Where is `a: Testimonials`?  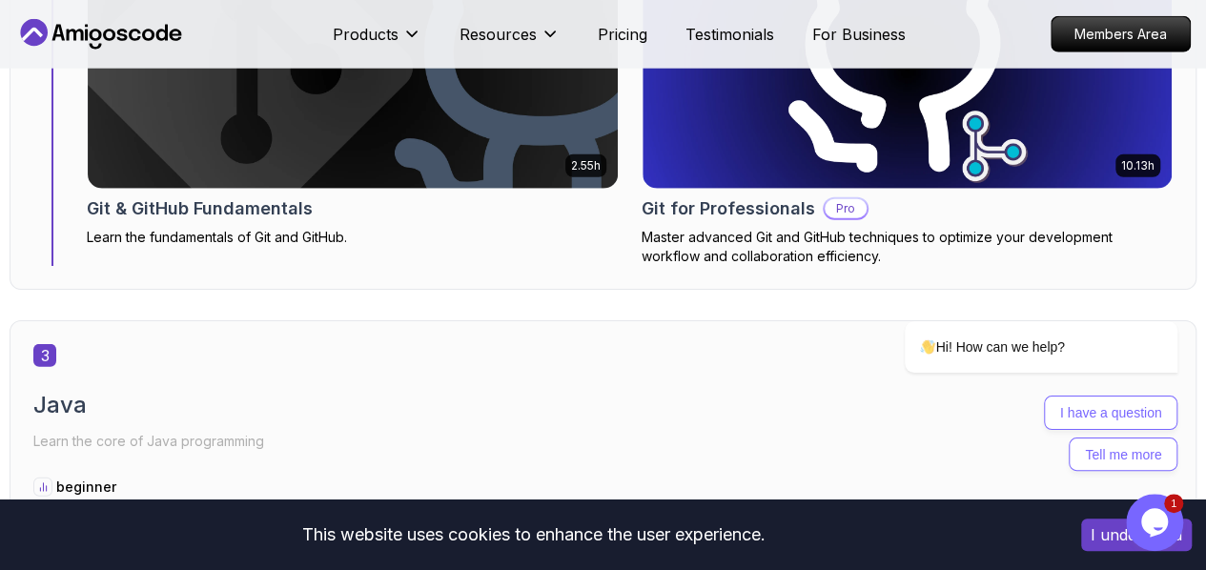 a: Testimonials is located at coordinates (729, 34).